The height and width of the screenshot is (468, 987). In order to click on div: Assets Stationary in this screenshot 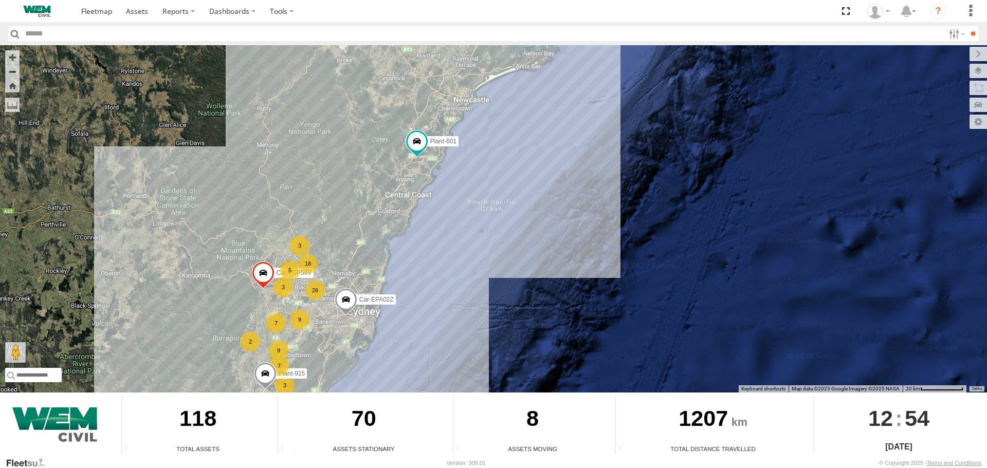, I will do `click(363, 449)`.